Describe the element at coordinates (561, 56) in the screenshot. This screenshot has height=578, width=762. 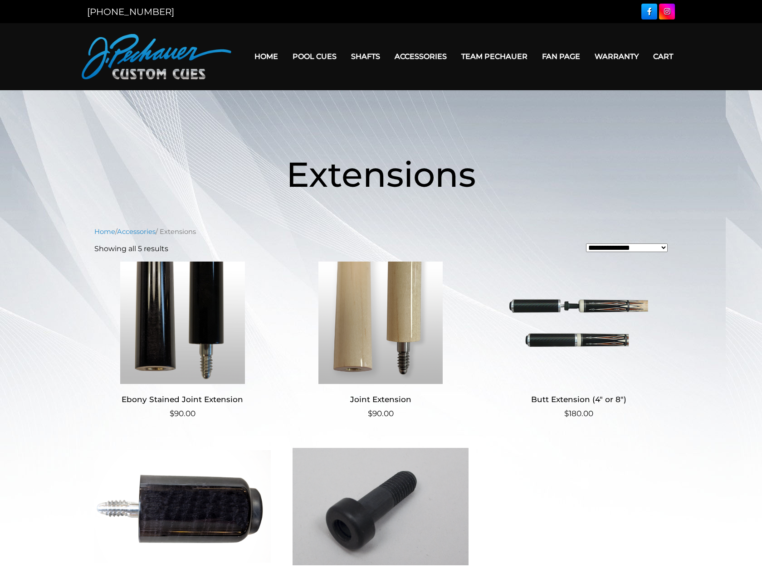
I see `a: Fan Page` at that location.